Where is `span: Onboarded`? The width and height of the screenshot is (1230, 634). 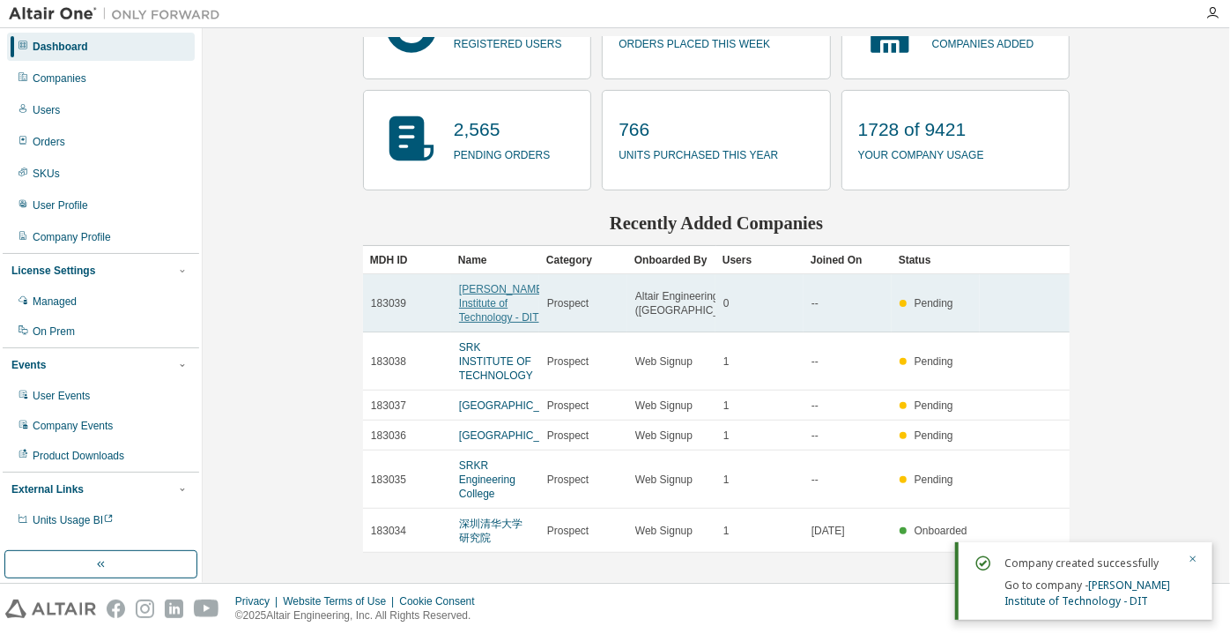
span: Onboarded is located at coordinates (941, 531).